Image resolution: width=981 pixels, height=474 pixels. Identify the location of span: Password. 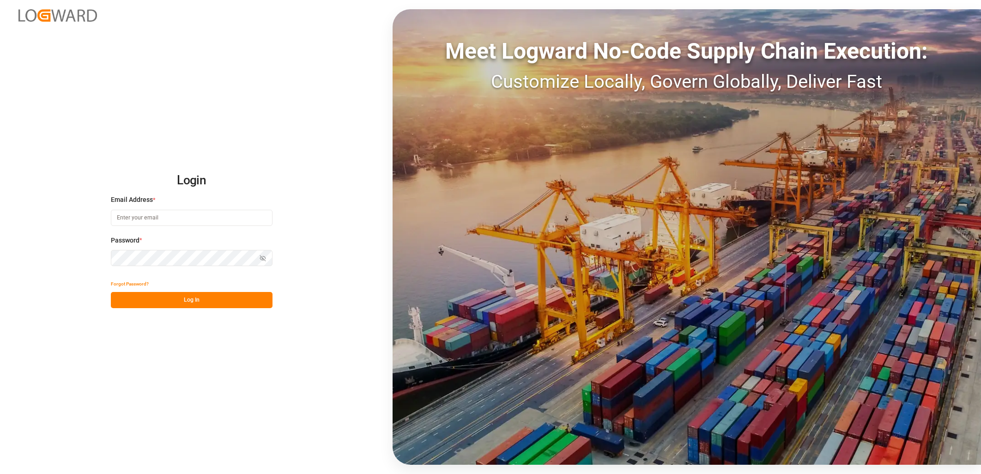
(125, 240).